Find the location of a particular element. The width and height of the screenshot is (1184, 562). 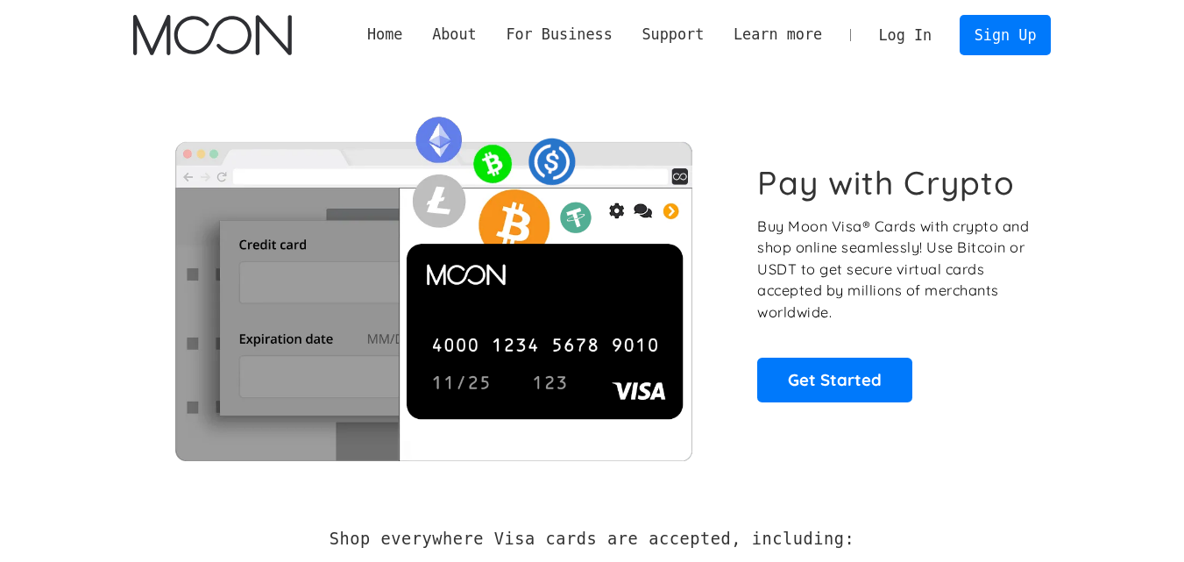

a: Home is located at coordinates (385, 34).